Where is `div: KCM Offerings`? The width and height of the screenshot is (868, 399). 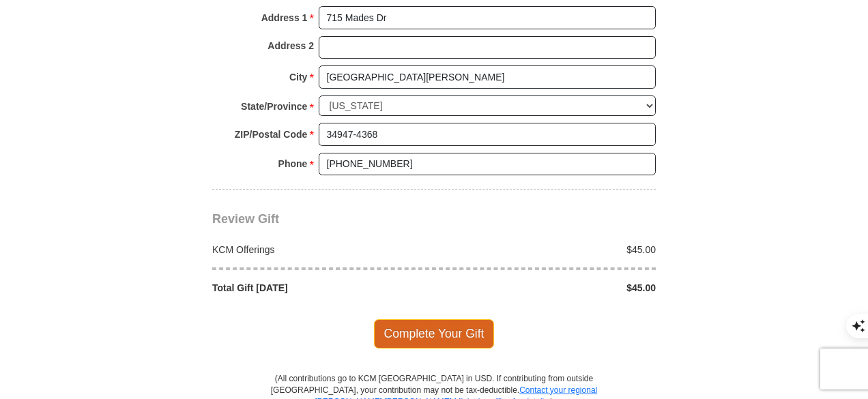
div: KCM Offerings is located at coordinates (320, 250).